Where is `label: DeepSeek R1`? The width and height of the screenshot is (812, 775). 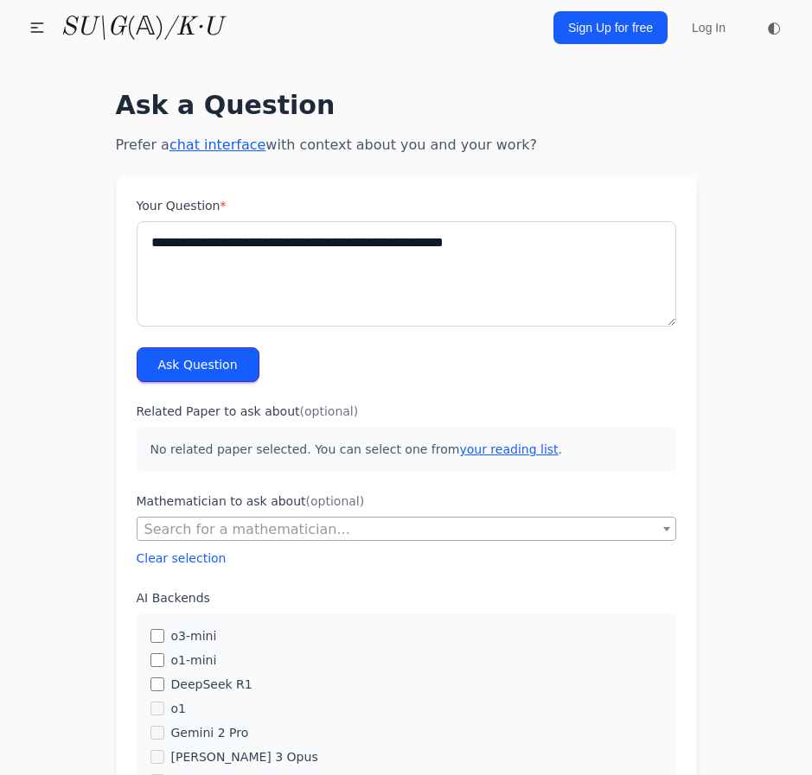 label: DeepSeek R1 is located at coordinates (212, 685).